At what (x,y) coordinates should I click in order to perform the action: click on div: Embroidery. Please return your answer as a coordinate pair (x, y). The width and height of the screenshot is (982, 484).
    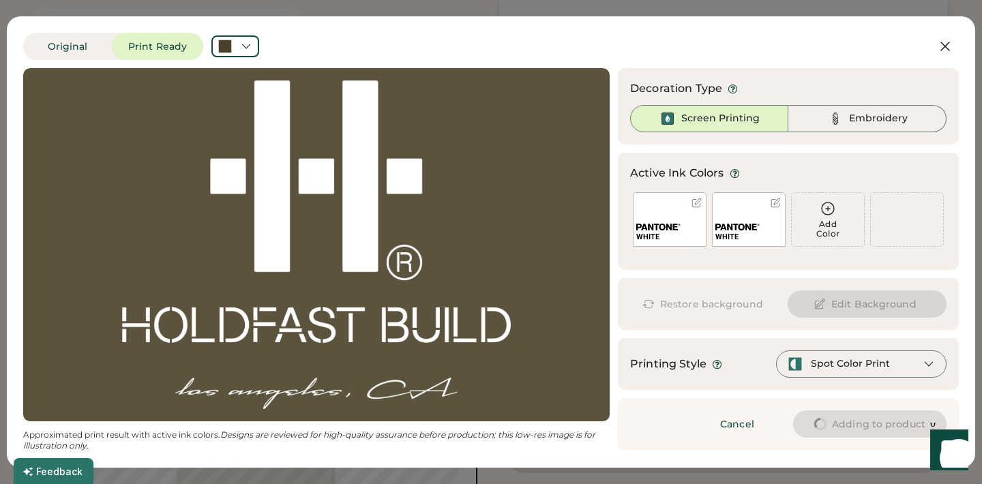
    Looking at the image, I should click on (879, 119).